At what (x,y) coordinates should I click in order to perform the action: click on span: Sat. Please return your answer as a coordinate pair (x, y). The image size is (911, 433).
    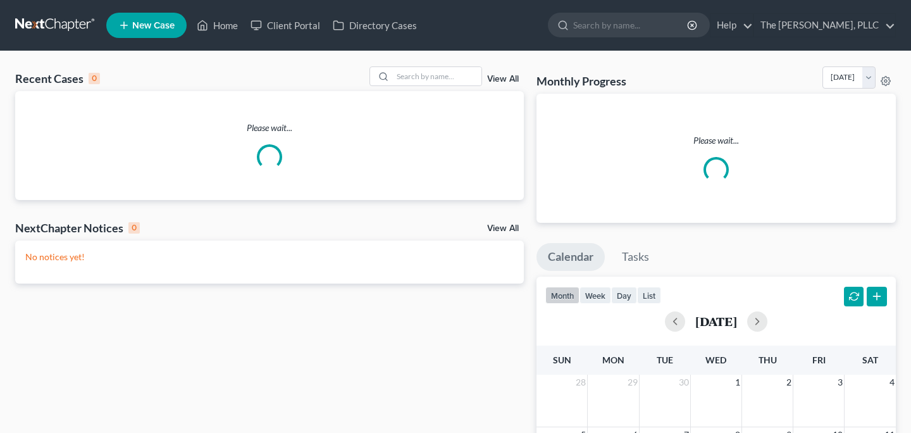
    Looking at the image, I should click on (870, 359).